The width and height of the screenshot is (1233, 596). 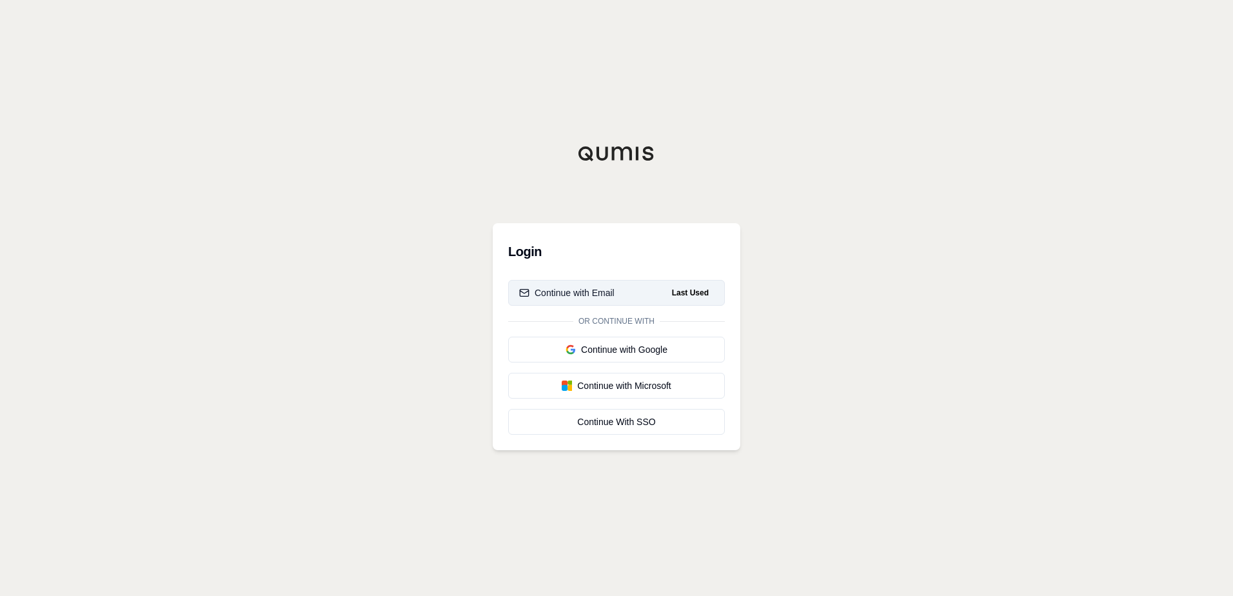 I want to click on div: Continue with Email, so click(x=567, y=293).